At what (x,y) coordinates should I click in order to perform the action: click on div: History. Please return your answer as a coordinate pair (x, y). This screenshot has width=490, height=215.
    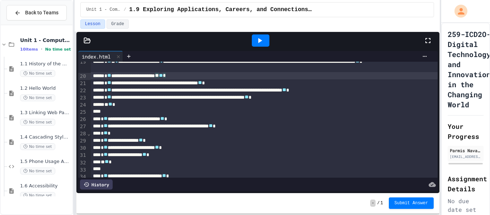
    Looking at the image, I should click on (96, 184).